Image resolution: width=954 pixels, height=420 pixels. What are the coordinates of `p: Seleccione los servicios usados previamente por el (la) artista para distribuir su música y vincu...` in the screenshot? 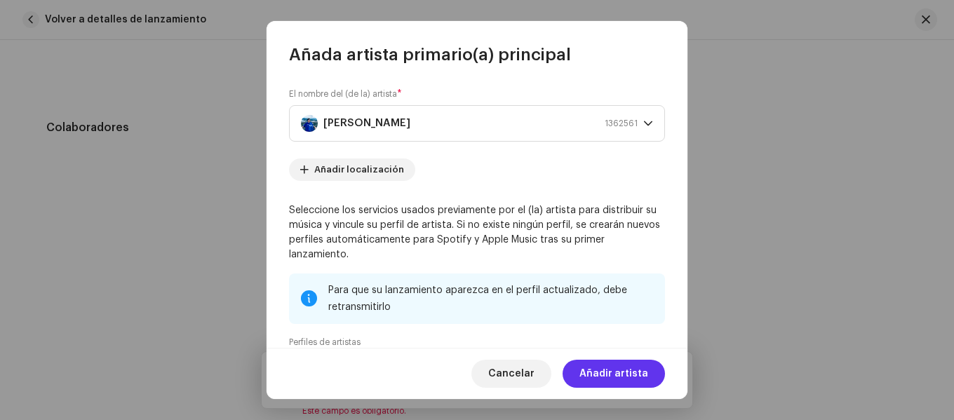 It's located at (477, 233).